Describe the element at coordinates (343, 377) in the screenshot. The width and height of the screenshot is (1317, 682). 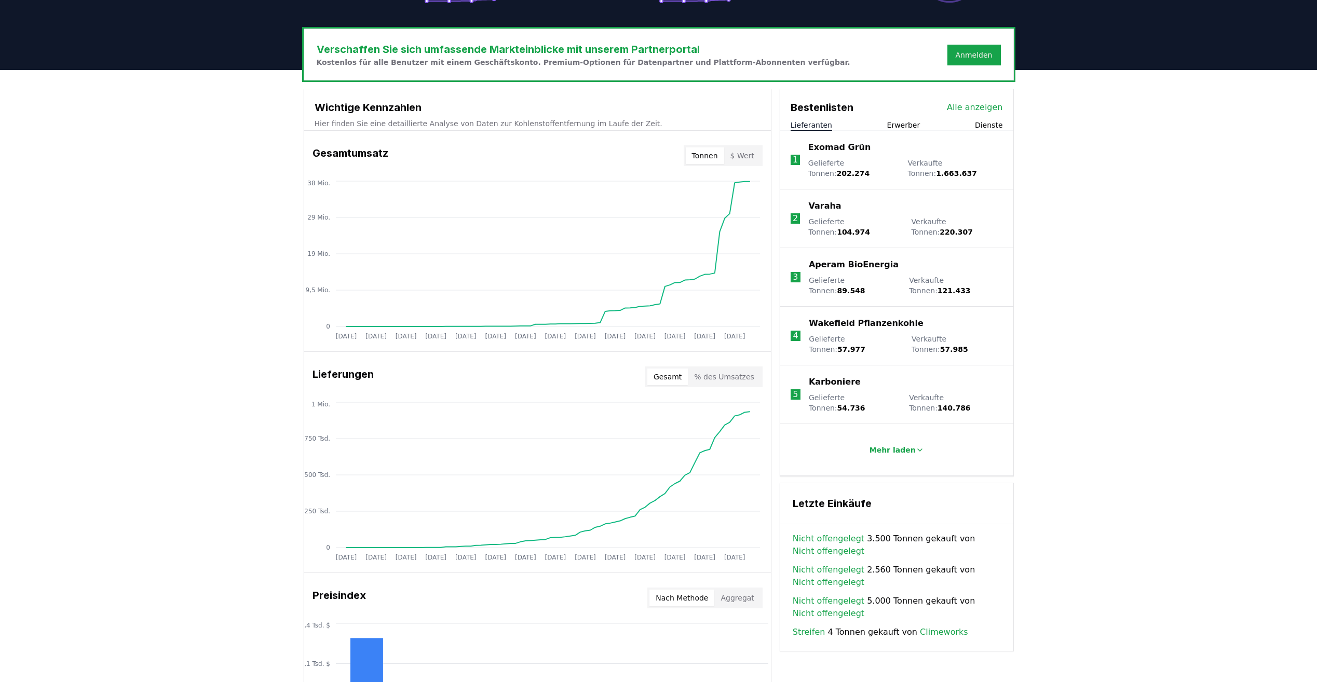
I see `h3: Lieferungen` at that location.